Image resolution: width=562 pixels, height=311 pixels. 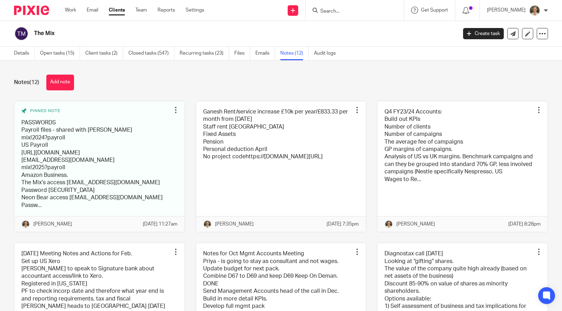 What do you see at coordinates (27, 82) in the screenshot?
I see `h1: Notes` at bounding box center [27, 82].